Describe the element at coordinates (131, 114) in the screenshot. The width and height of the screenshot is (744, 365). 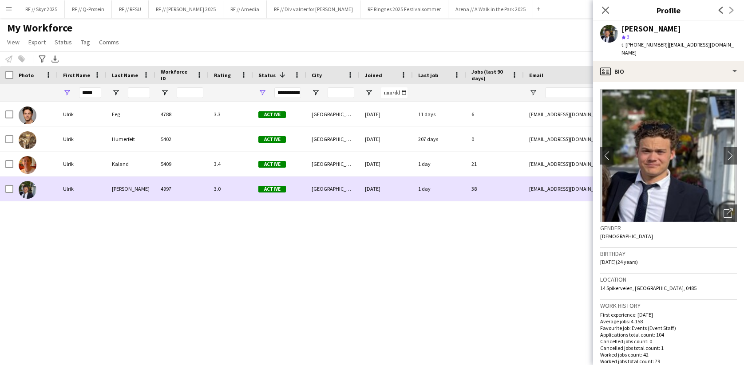
I see `div: Eeg` at that location.